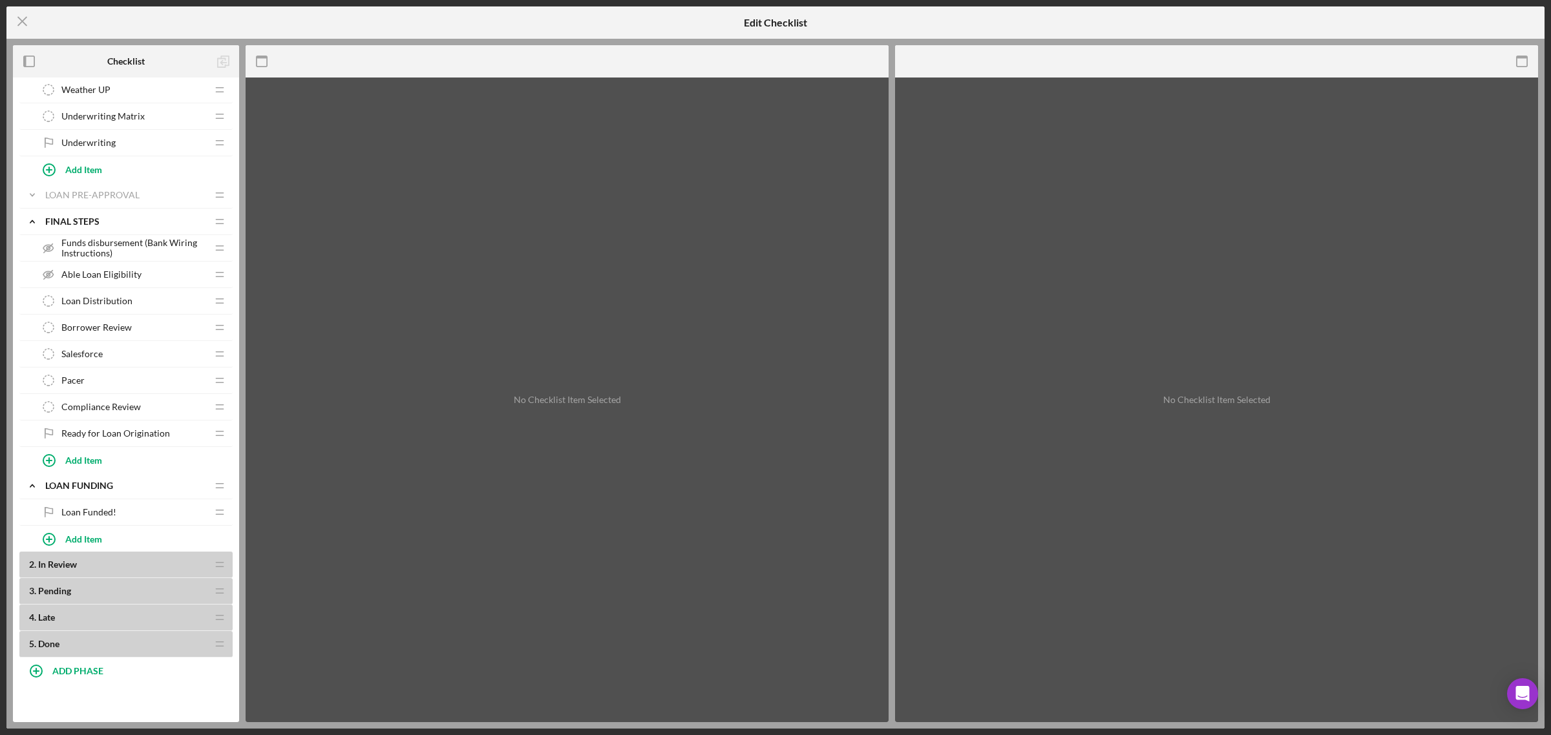 The image size is (1551, 735). What do you see at coordinates (126, 671) in the screenshot?
I see `button: ADD PHASE` at bounding box center [126, 671].